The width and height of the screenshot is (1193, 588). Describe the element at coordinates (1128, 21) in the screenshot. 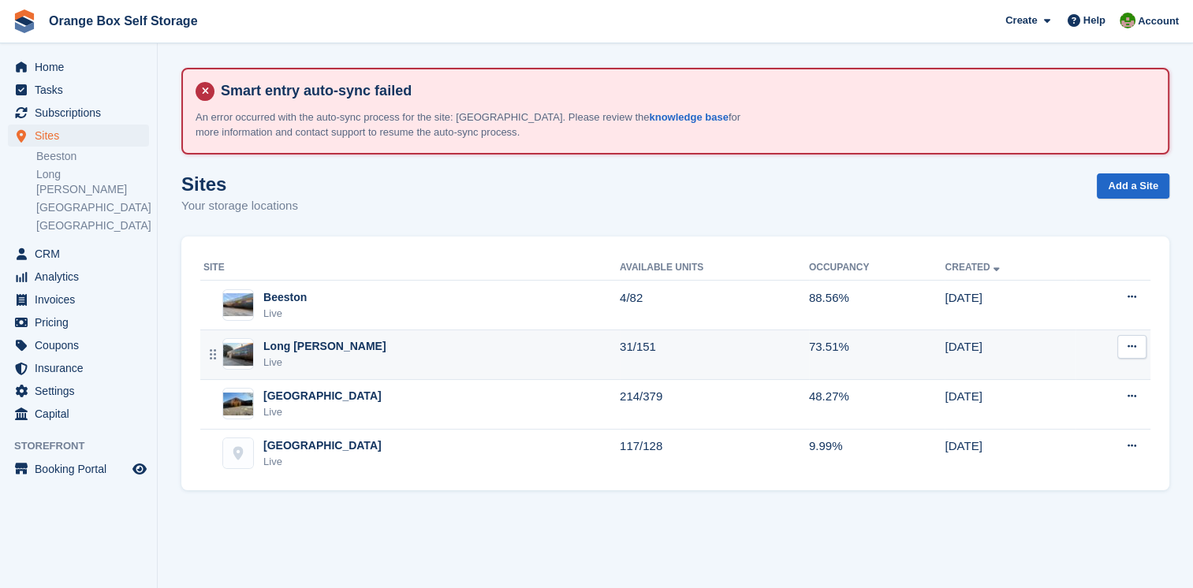

I see `img: Eric Smith` at that location.